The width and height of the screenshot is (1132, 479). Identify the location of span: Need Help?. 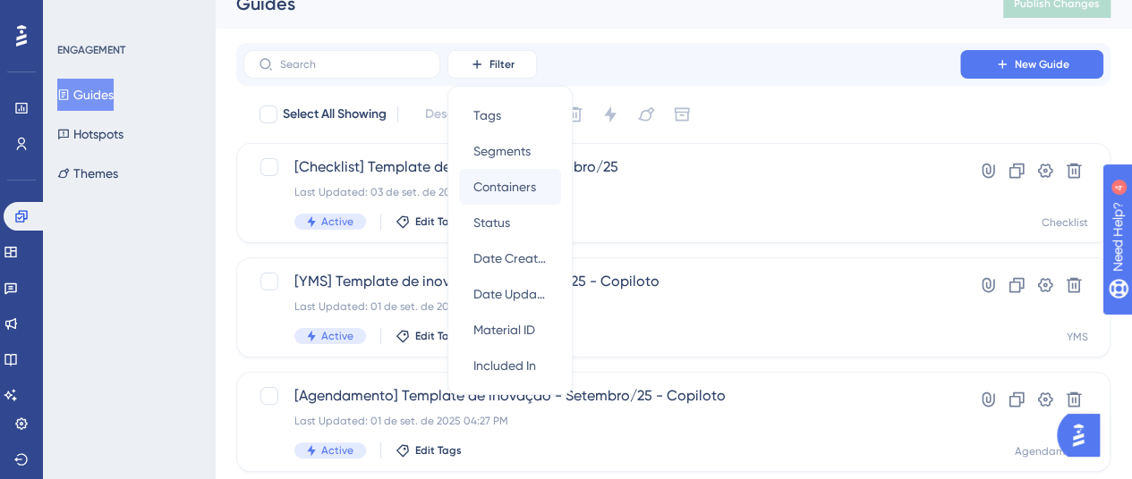
(78, 15).